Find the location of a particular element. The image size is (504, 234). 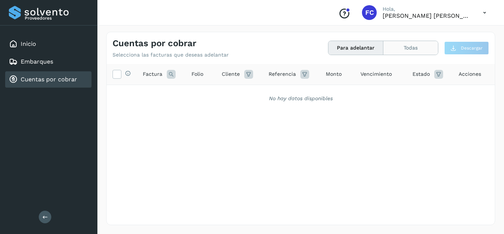

span: Descargar is located at coordinates (471, 48).